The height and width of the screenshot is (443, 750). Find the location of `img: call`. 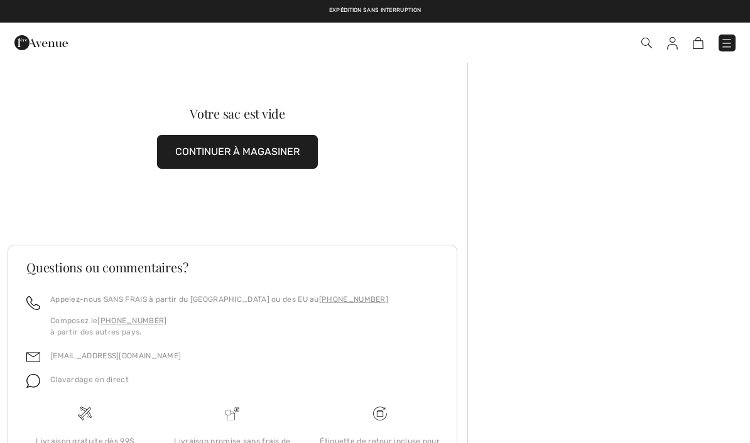

img: call is located at coordinates (33, 303).